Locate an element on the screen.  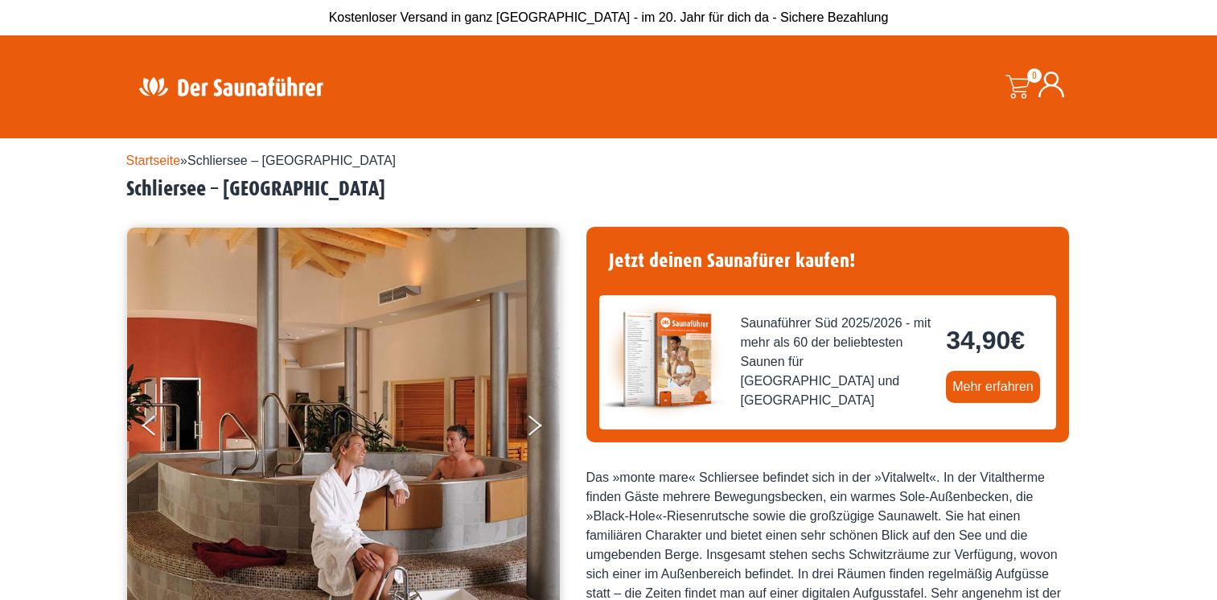
img: der-saunafuehrer-2025-sued.jpg is located at coordinates (663, 359).